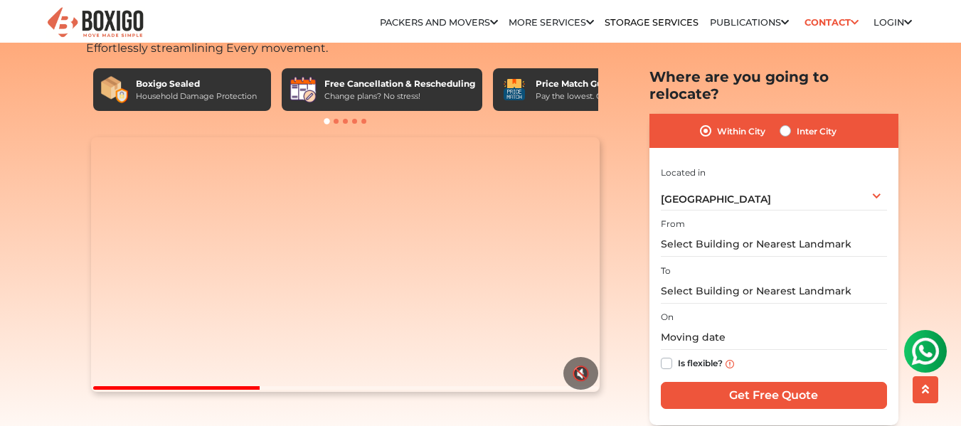 Image resolution: width=961 pixels, height=426 pixels. I want to click on input: Moving date, so click(774, 337).